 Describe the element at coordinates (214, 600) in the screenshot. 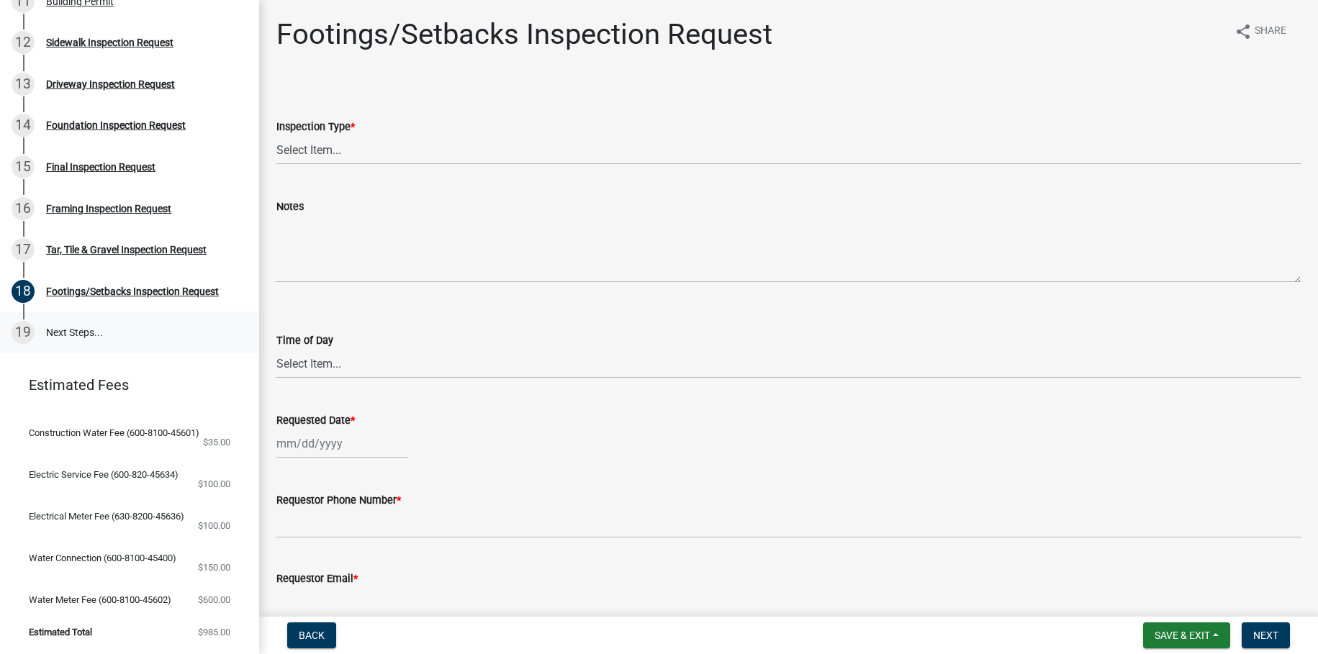

I see `span: $600.00` at that location.